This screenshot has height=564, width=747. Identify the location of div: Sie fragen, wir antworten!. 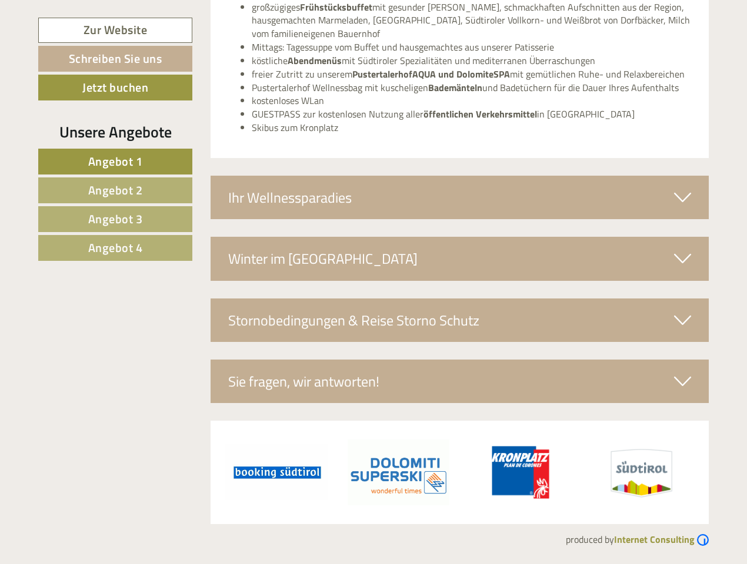
(460, 382).